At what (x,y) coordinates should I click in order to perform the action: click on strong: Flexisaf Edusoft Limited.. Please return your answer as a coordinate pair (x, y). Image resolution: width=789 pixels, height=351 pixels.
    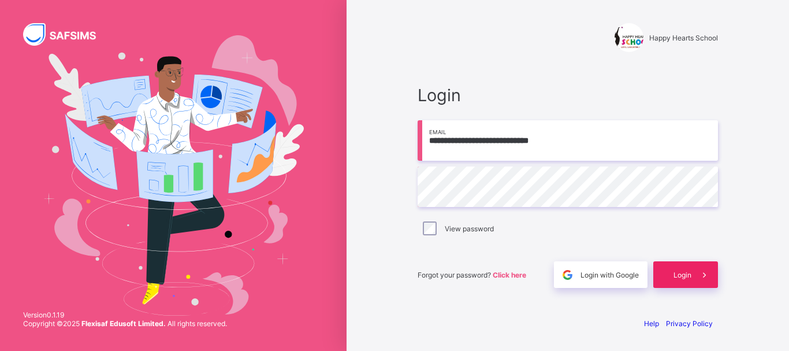
    Looking at the image, I should click on (124, 323).